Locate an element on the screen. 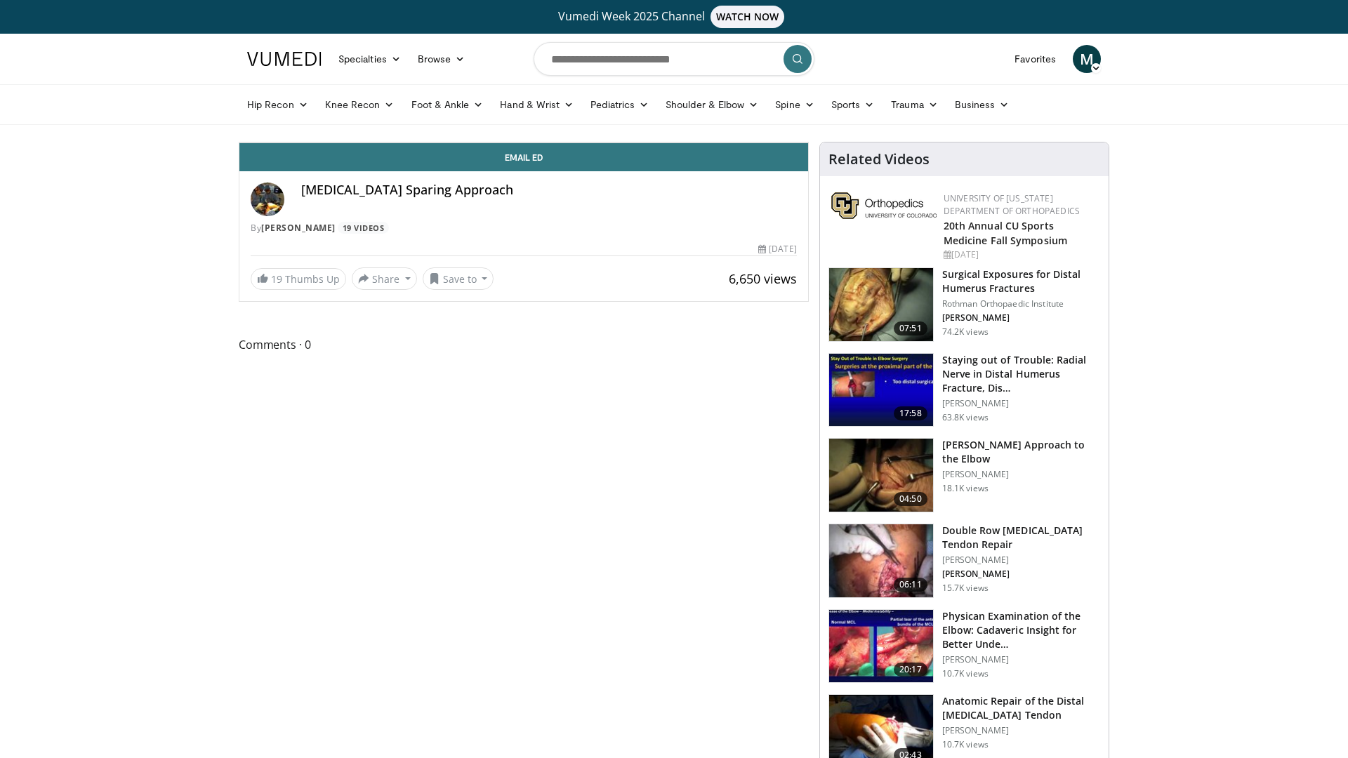 This screenshot has width=1348, height=758. a: Favorites is located at coordinates (1034, 59).